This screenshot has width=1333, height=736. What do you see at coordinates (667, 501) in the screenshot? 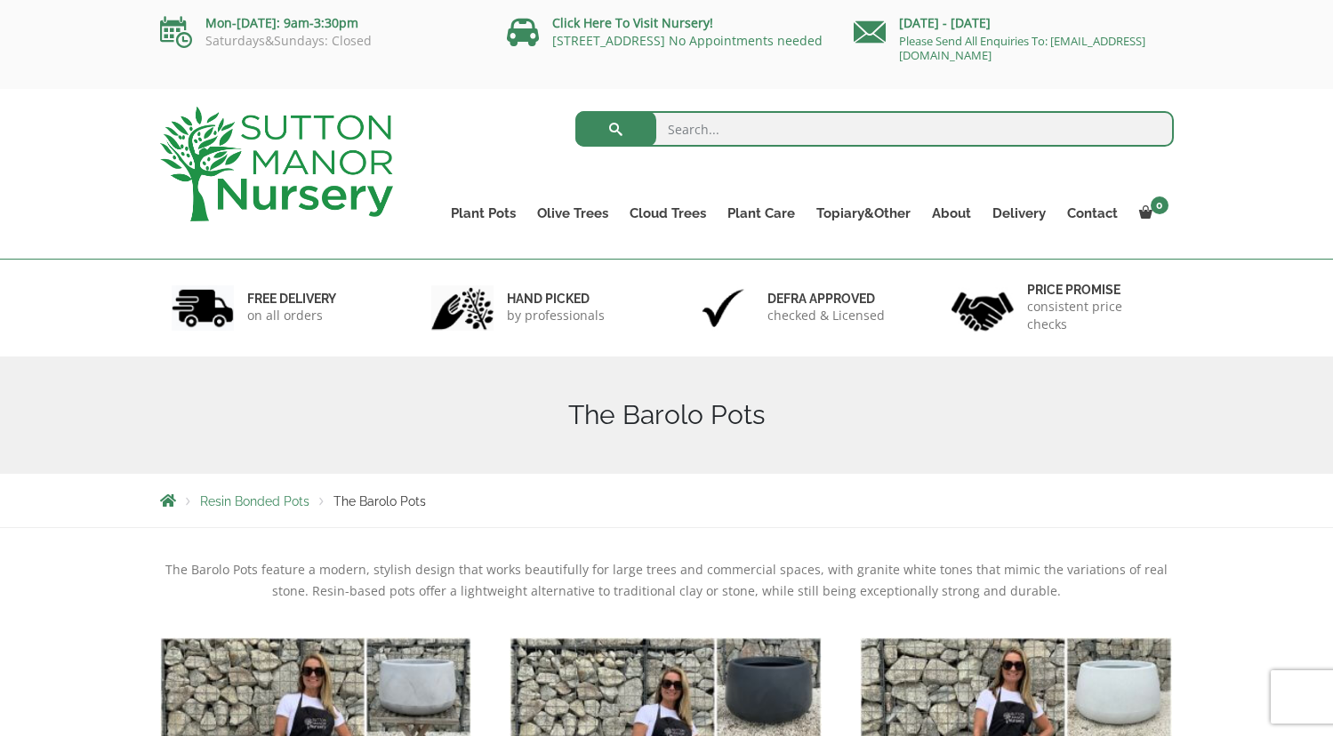
I see `nav: Breadcrumbs` at bounding box center [667, 501].